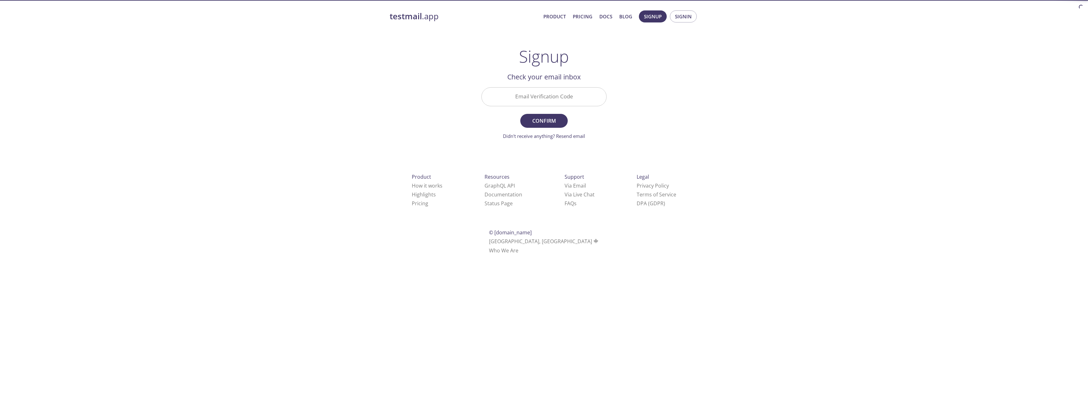 This screenshot has height=402, width=1088. I want to click on a: GraphQL API, so click(500, 186).